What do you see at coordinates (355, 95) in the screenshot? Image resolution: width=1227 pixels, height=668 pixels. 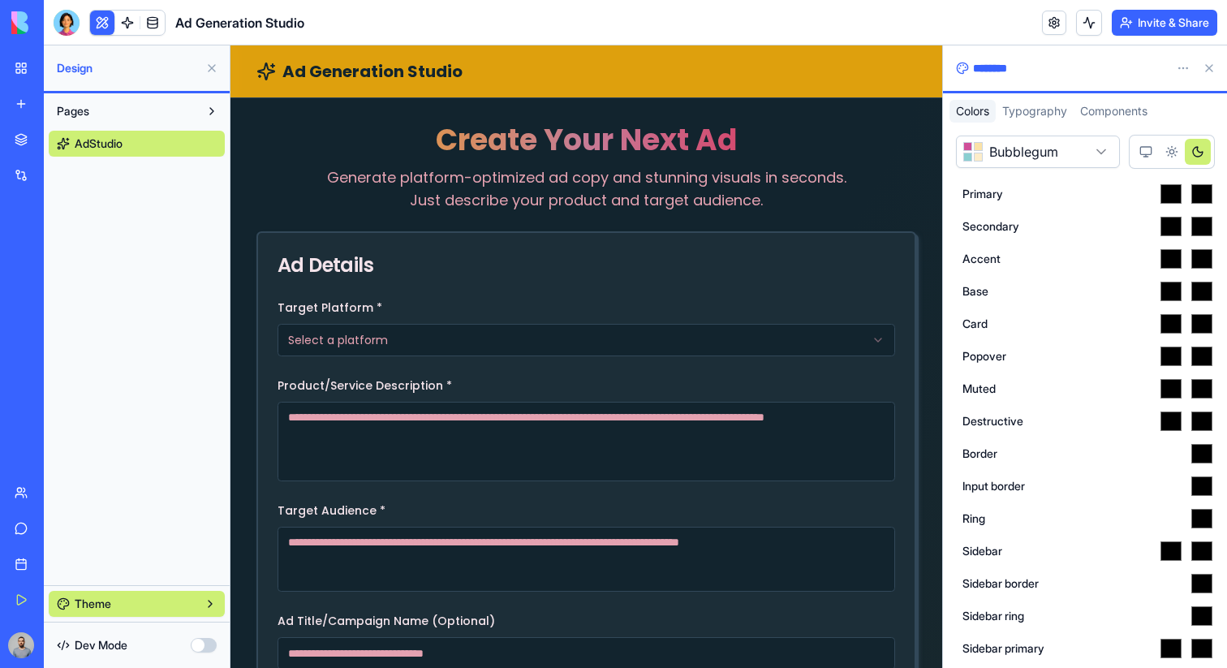 I see `h1: Create Your Next Ad` at bounding box center [355, 95].